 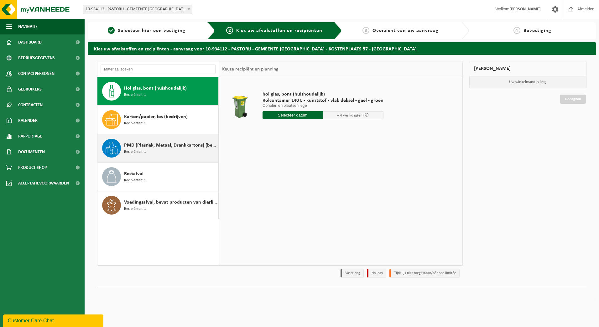 What do you see at coordinates (376, 273) in the screenshot?
I see `li: Holiday` at bounding box center [376, 273].